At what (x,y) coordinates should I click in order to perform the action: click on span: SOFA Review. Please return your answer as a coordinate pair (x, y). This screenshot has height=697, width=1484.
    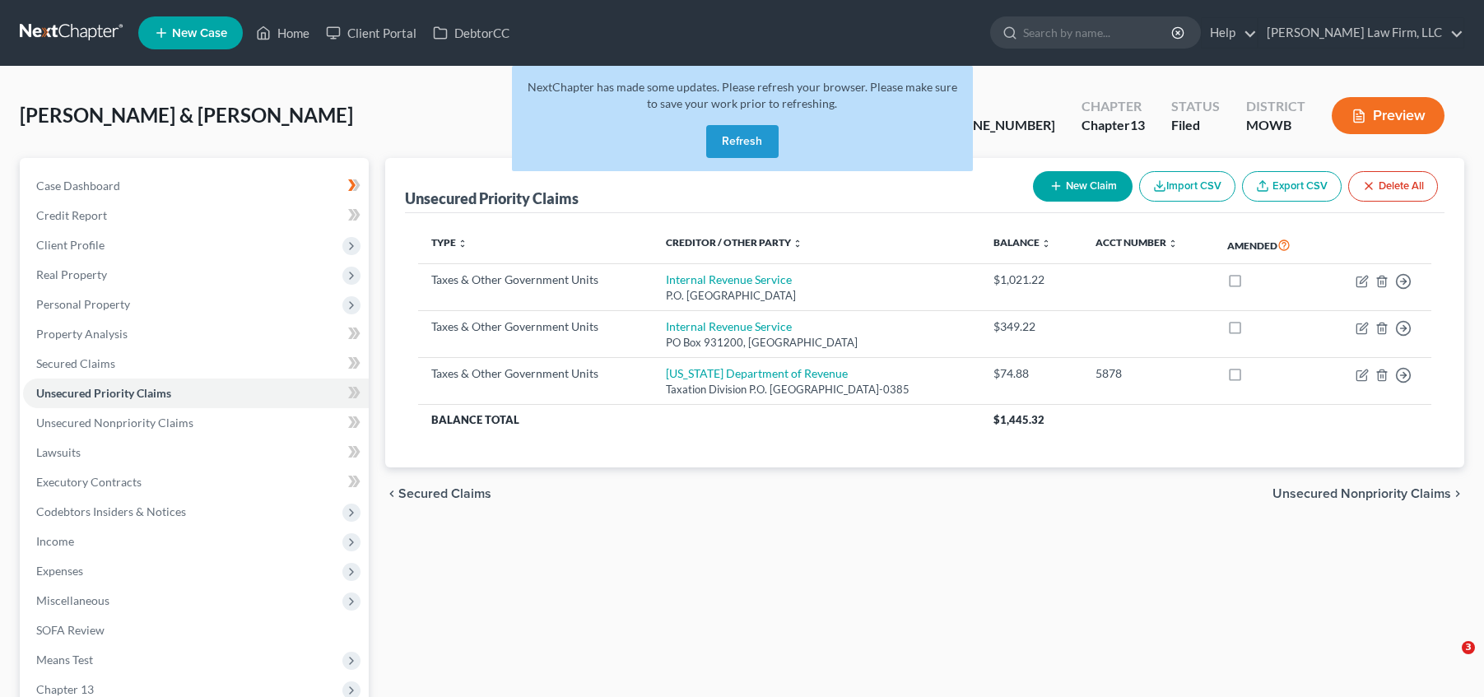
    Looking at the image, I should click on (70, 630).